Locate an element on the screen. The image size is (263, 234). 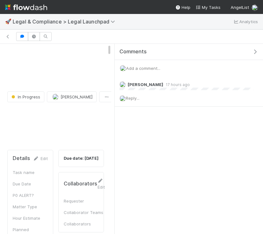
h5: Collaborators is located at coordinates (81, 184).